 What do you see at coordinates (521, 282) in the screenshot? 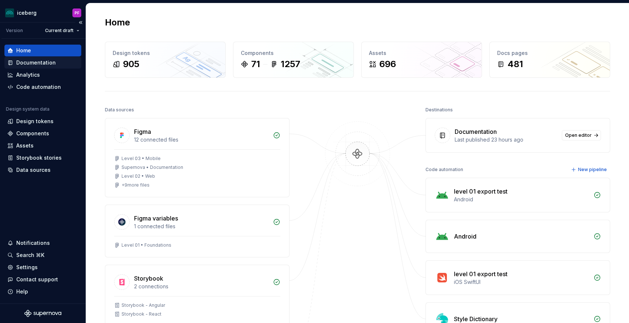
I see `div: iOS SwiftUI` at bounding box center [521, 282].